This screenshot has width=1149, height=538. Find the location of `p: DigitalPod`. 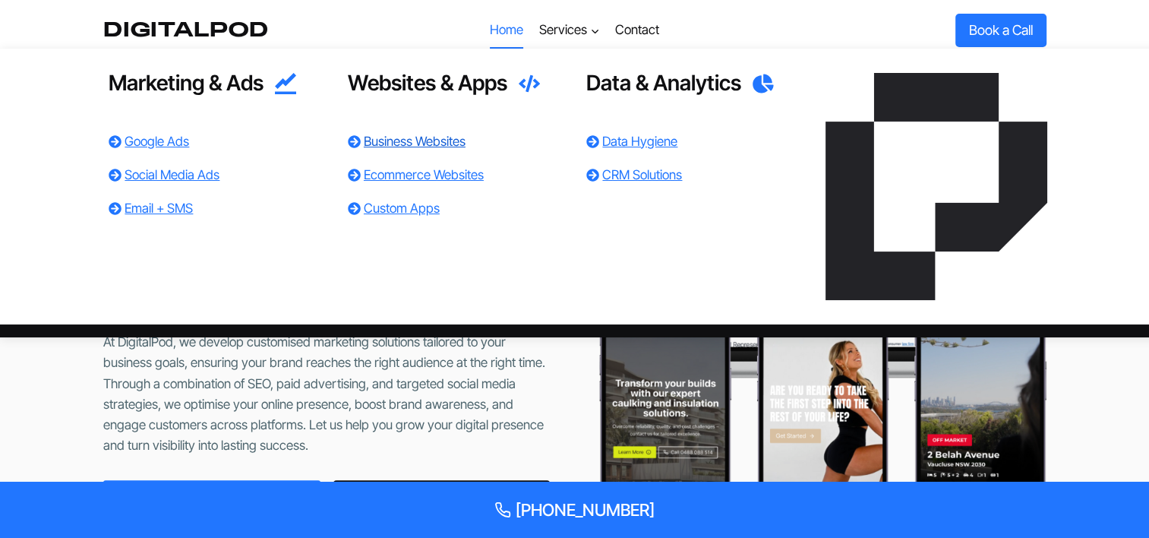

p: DigitalPod is located at coordinates (186, 30).